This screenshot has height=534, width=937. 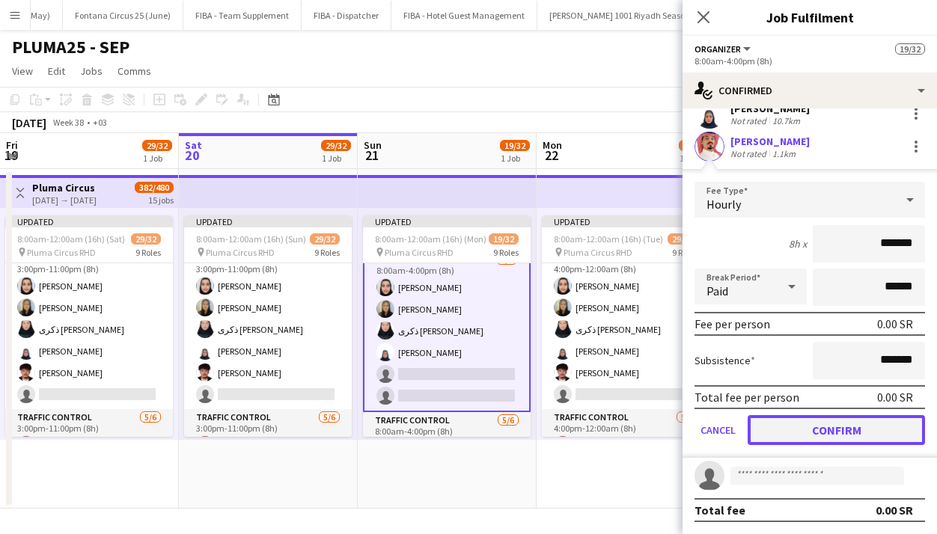 I want to click on span: Mon, so click(x=552, y=145).